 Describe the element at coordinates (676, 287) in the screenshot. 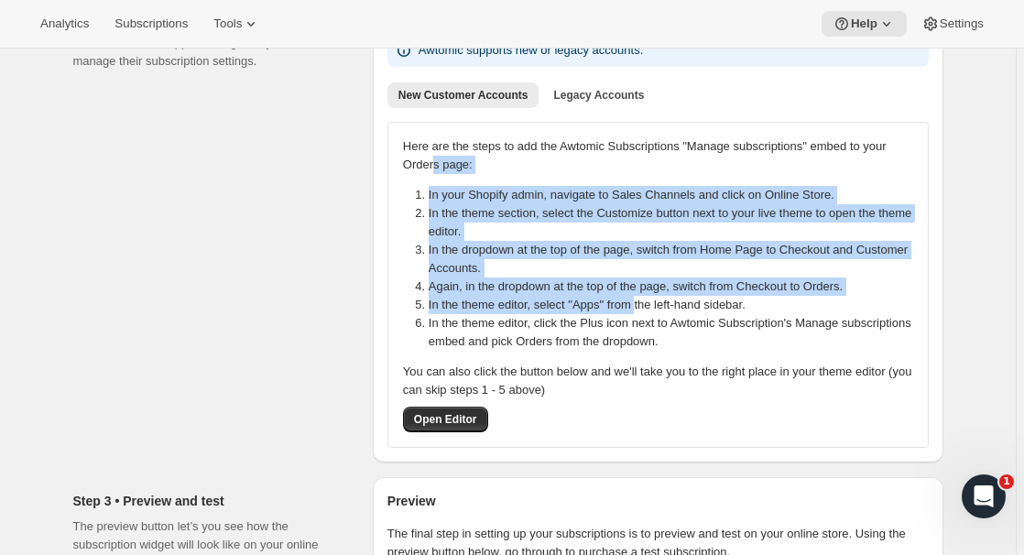

I see `li: Again, in the dropdown at the top of the page, switch from Checkout to Orders.` at that location.